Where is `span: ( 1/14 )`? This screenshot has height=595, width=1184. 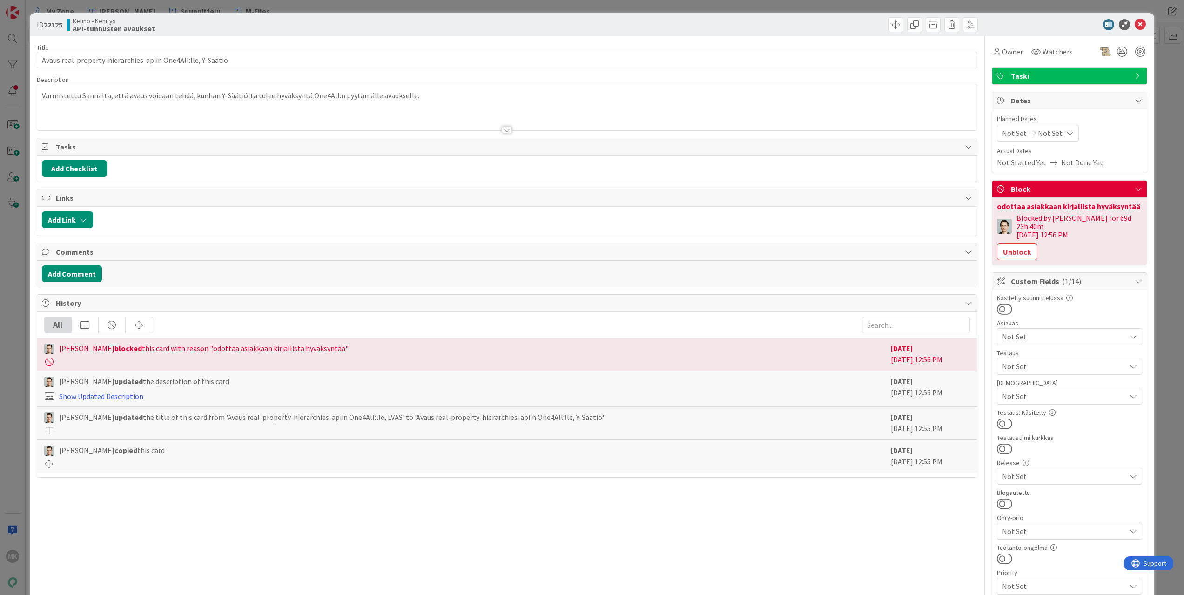
span: ( 1/14 ) is located at coordinates (1071, 281).